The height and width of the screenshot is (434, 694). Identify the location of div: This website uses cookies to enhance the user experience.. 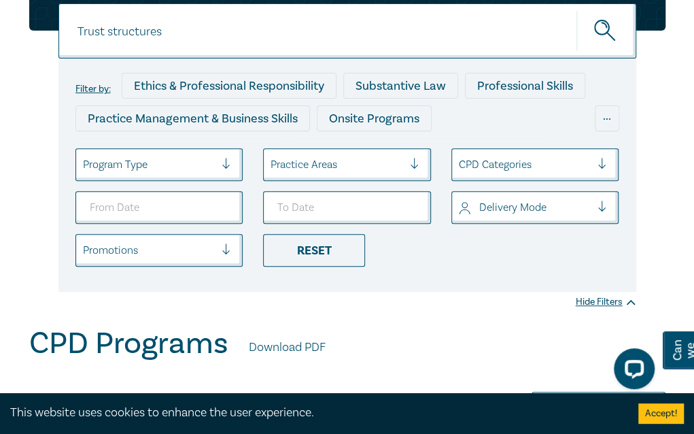
(314, 412).